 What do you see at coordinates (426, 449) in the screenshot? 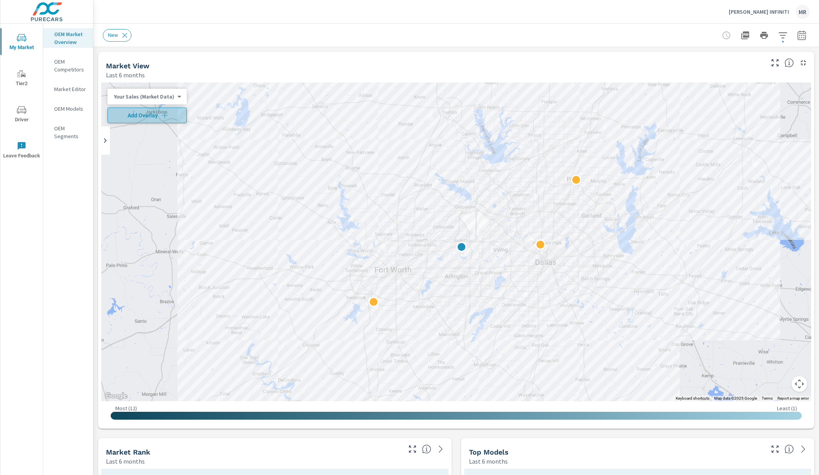
I see `span: Market Rank shows you how you rank, in terms of sales, to other dealerships in your market. “Mark...` at bounding box center [426, 449].